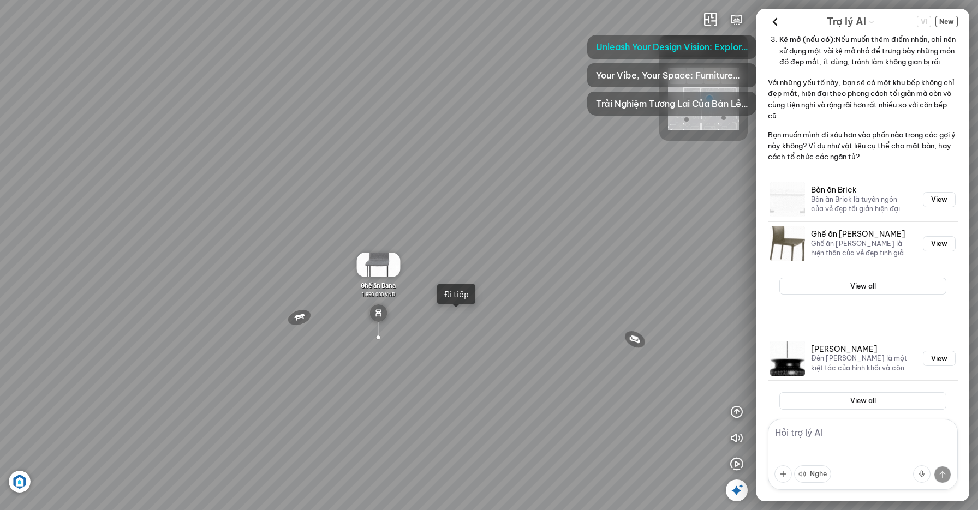 This screenshot has width=978, height=510. Describe the element at coordinates (20, 482) in the screenshot. I see `img: Artboard_6_4x_1_F4RHW9YJWHU.jpg` at that location.